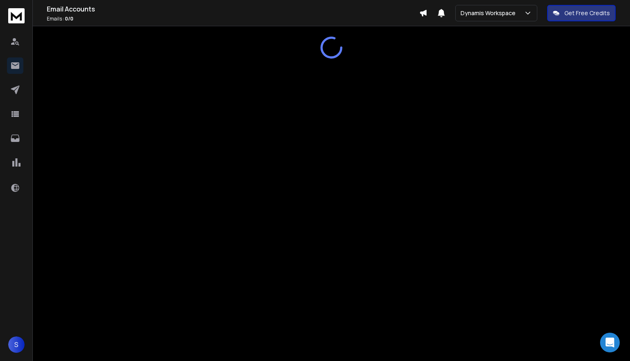 The width and height of the screenshot is (630, 361). I want to click on p: Dynamis Workspace, so click(490, 13).